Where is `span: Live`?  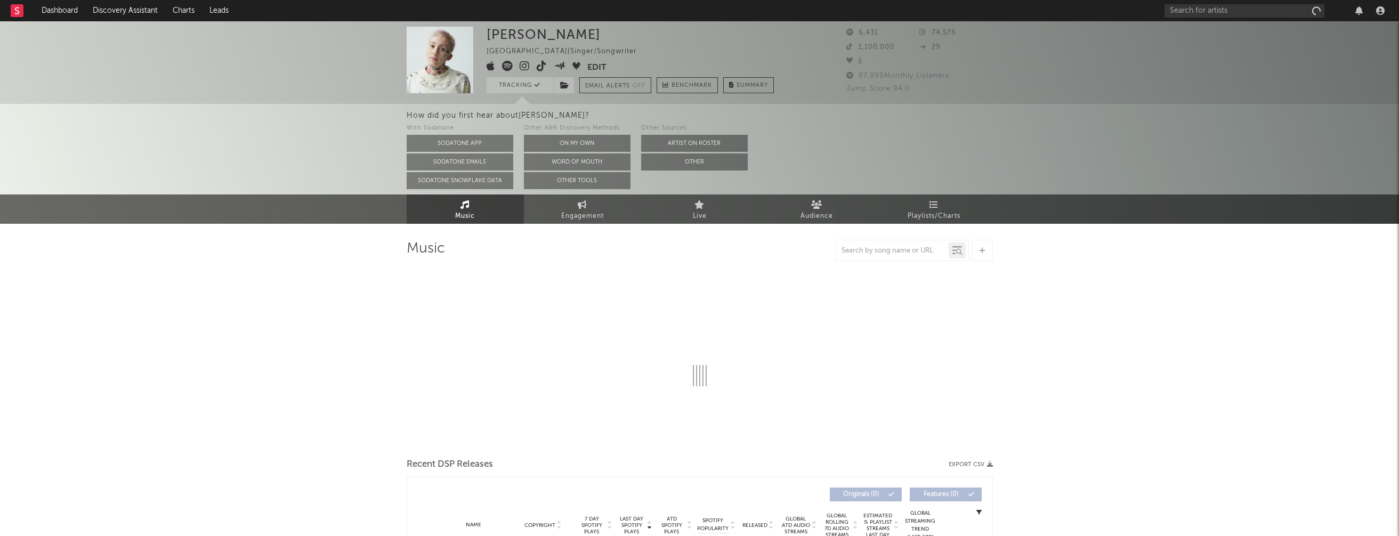 span: Live is located at coordinates (700, 216).